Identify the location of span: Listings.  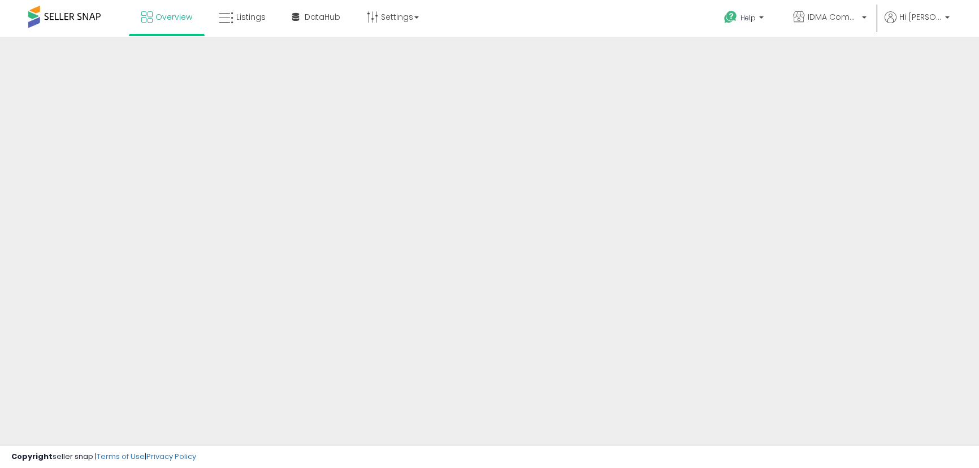
(251, 17).